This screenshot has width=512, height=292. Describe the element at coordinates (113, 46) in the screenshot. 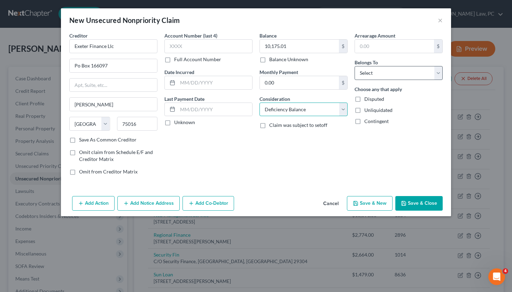

I see `input: Search creditor by name...` at that location.